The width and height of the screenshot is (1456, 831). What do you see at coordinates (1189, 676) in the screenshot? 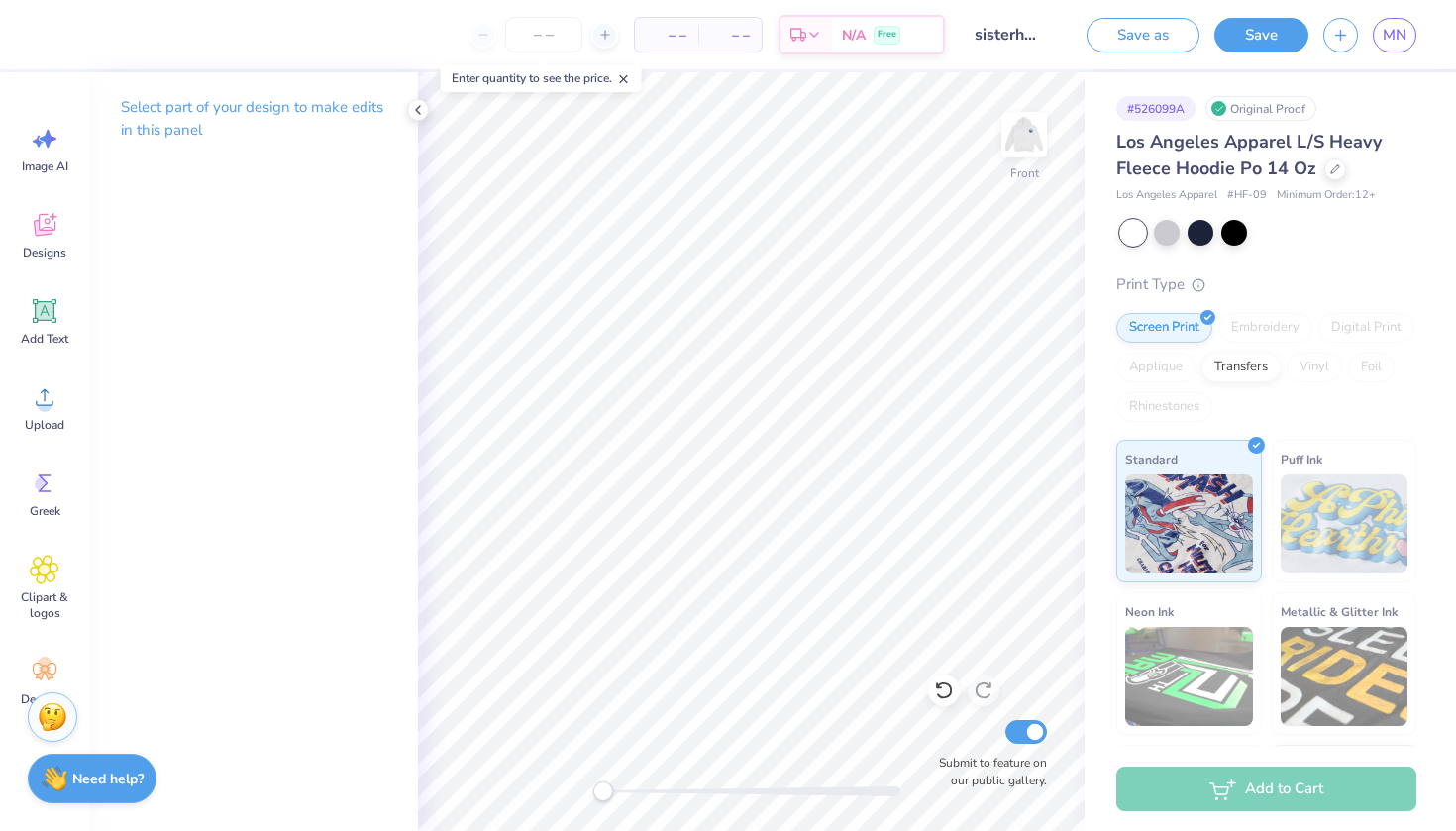
I see `img: Neon Ink` at bounding box center [1189, 676].